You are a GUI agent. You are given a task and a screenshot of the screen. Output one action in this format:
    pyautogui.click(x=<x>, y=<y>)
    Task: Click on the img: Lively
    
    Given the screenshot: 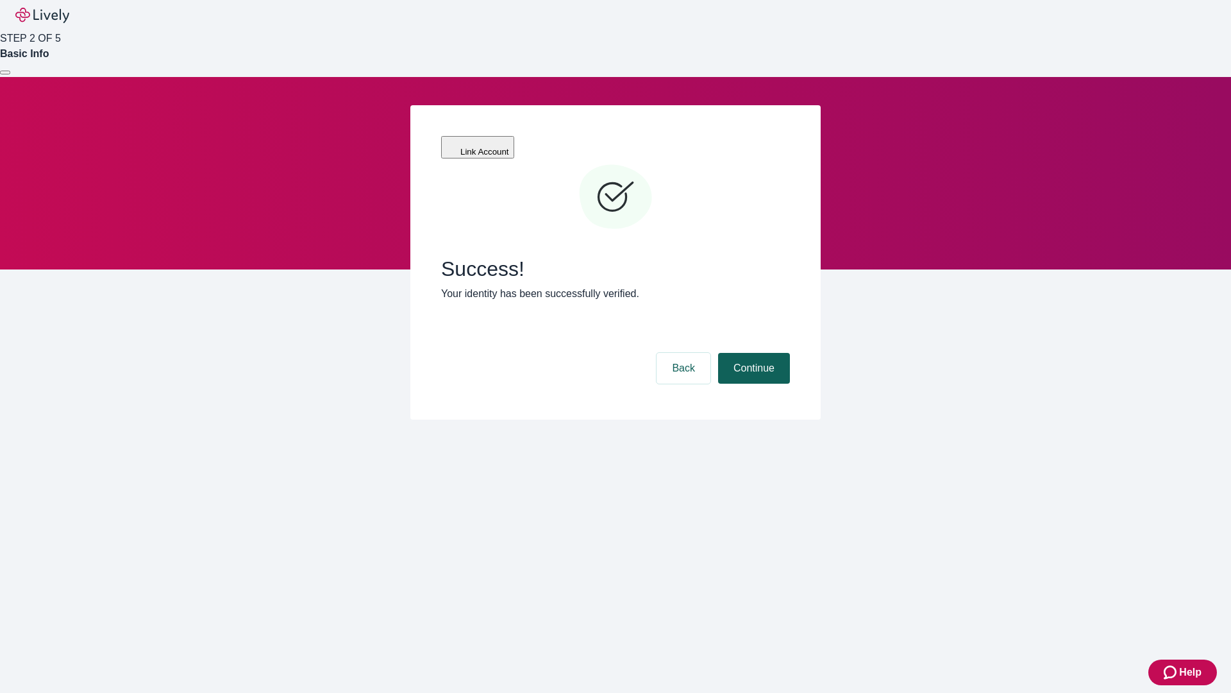 What is the action you would take?
    pyautogui.click(x=42, y=15)
    